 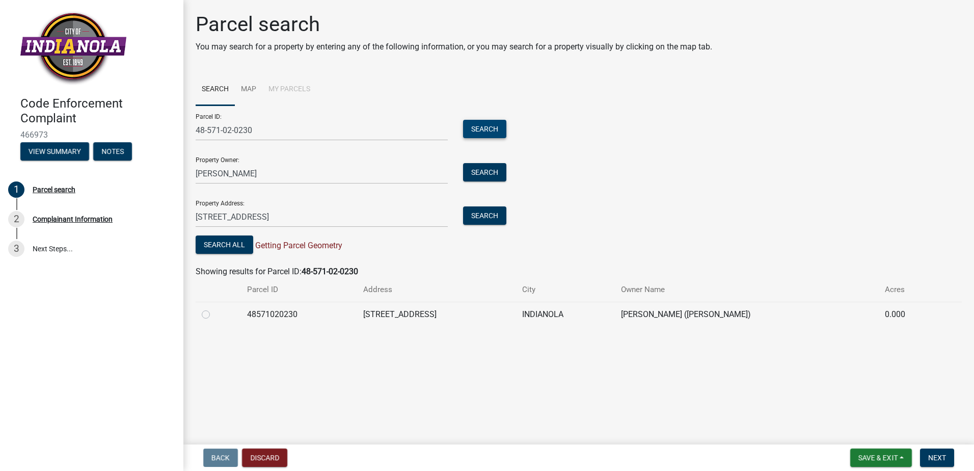 I want to click on wm-modal-confirm: Notes, so click(x=113, y=152).